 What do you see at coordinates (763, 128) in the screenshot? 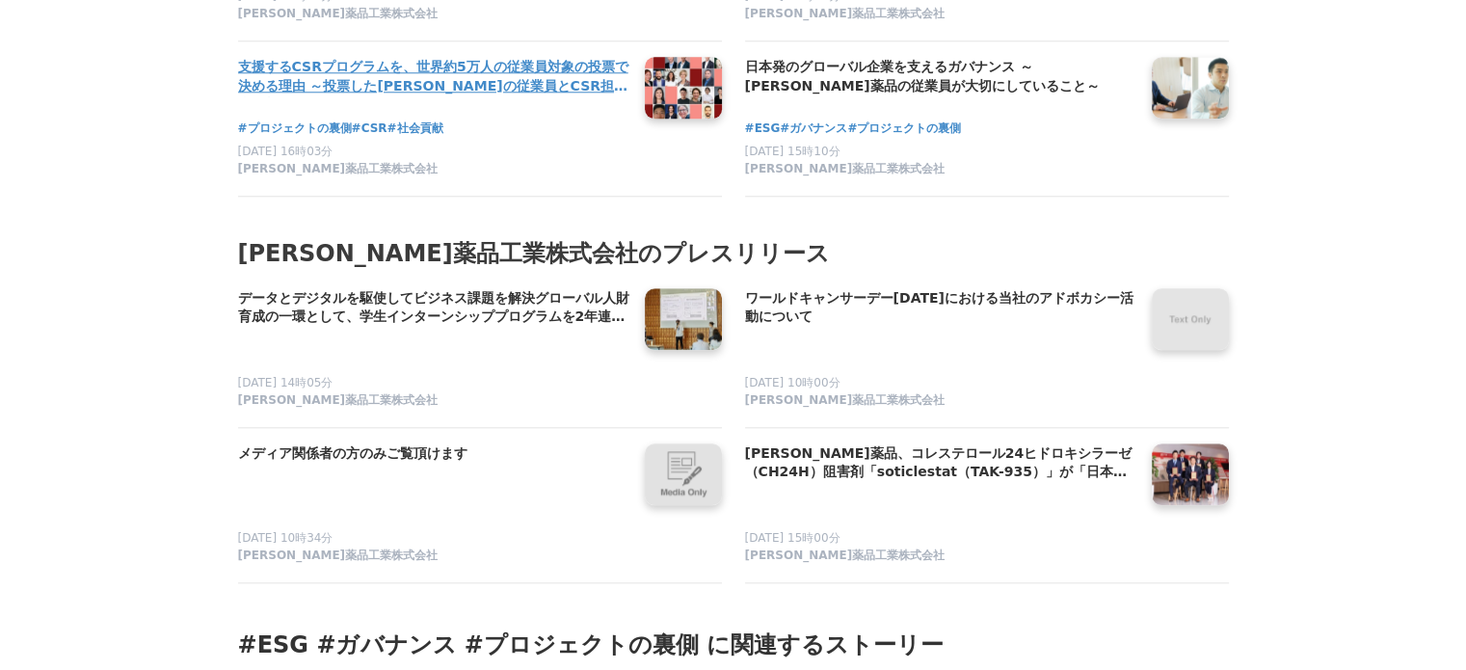
I see `span: #ESG` at bounding box center [763, 128].